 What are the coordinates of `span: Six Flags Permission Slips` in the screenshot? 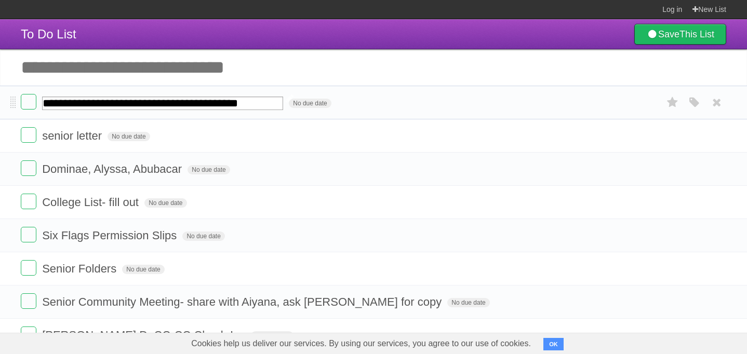 It's located at (111, 235).